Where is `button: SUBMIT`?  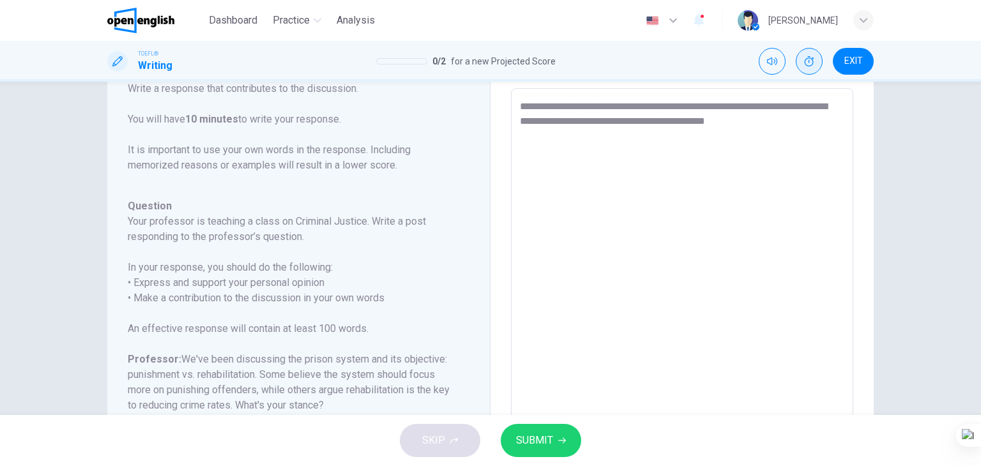
button: SUBMIT is located at coordinates (541, 441).